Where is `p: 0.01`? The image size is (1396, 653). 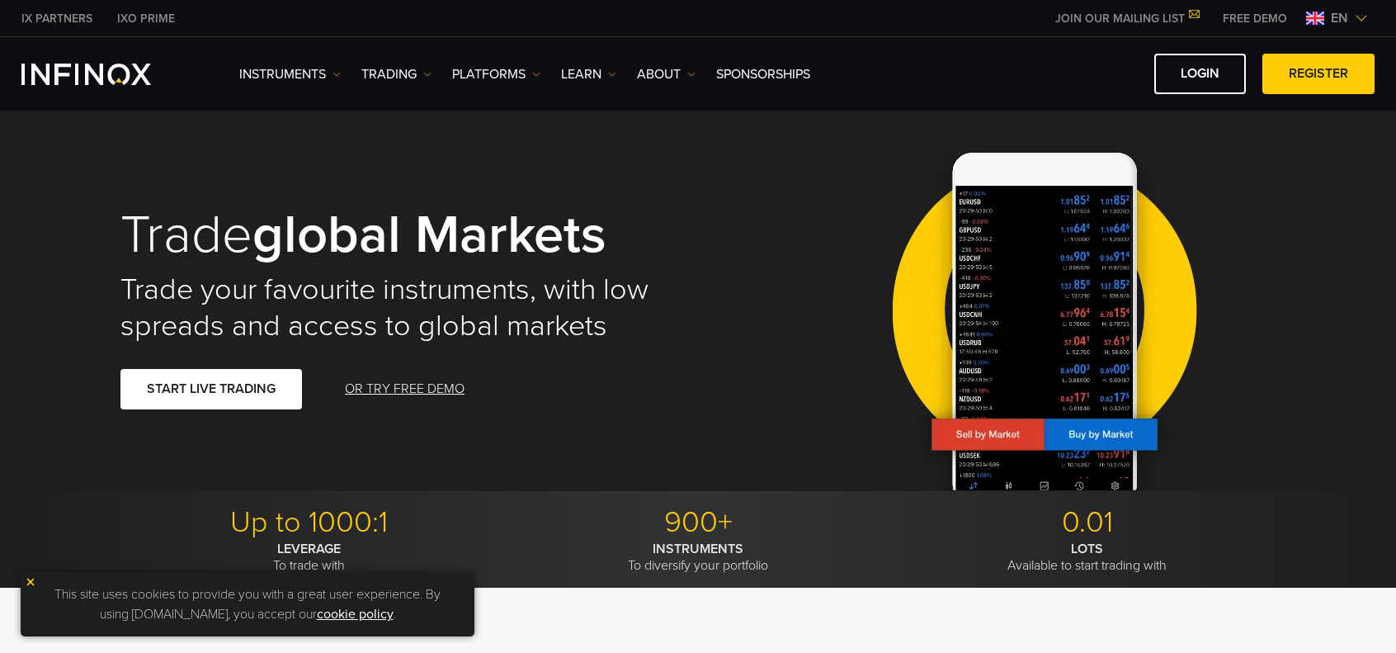
p: 0.01 is located at coordinates (1087, 522).